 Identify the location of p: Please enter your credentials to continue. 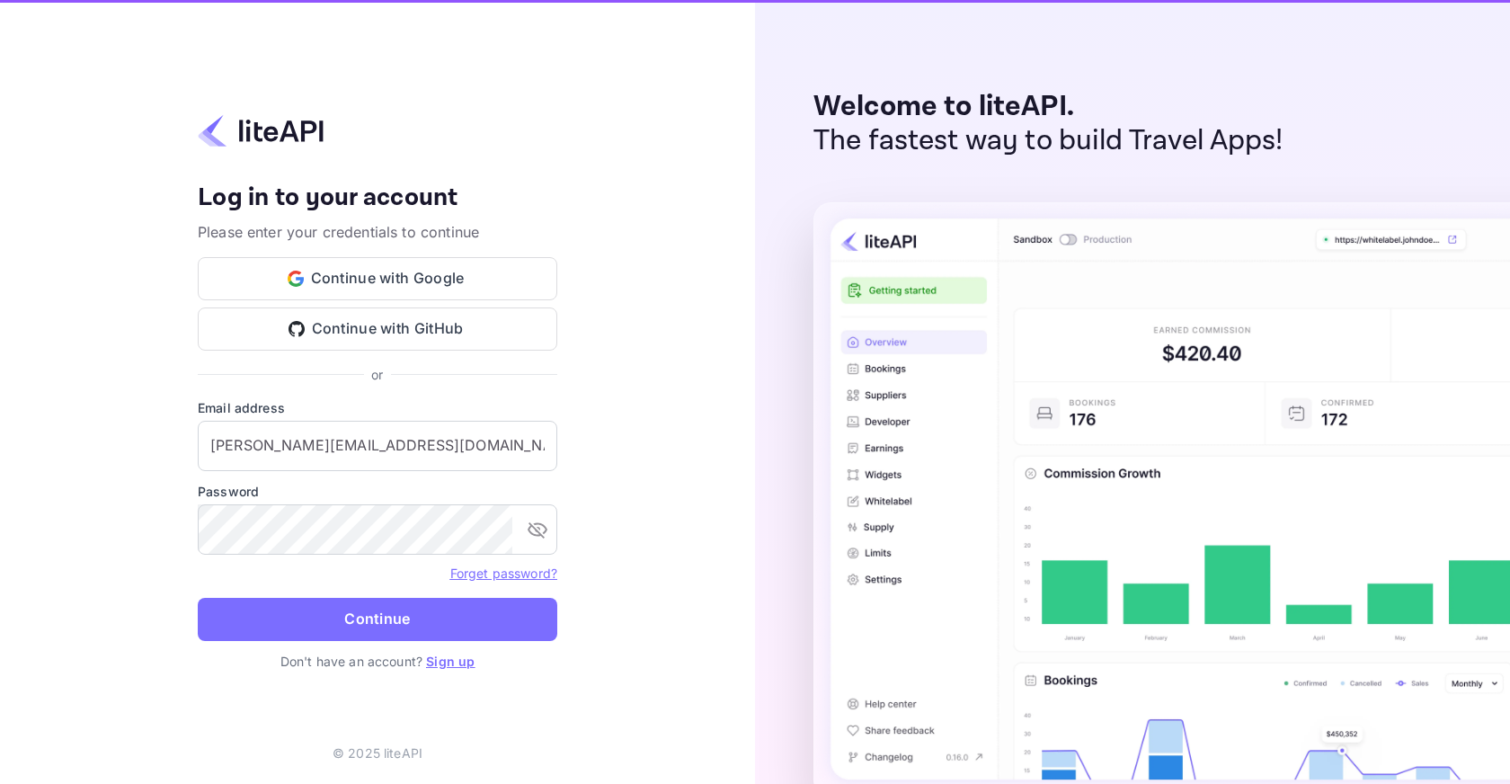
(378, 232).